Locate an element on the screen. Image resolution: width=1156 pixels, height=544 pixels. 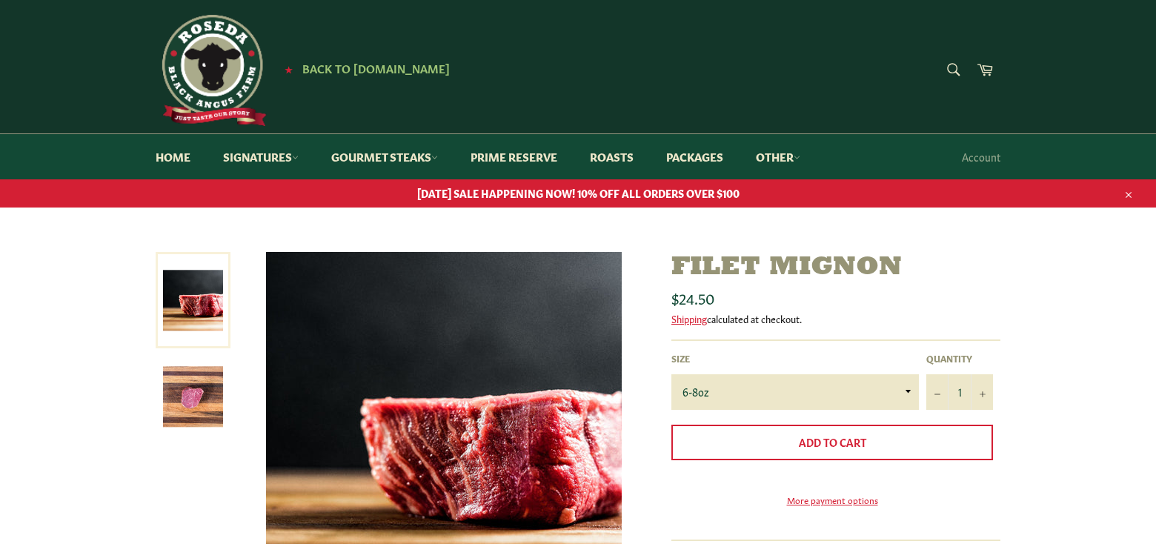
a: Home is located at coordinates (173, 156).